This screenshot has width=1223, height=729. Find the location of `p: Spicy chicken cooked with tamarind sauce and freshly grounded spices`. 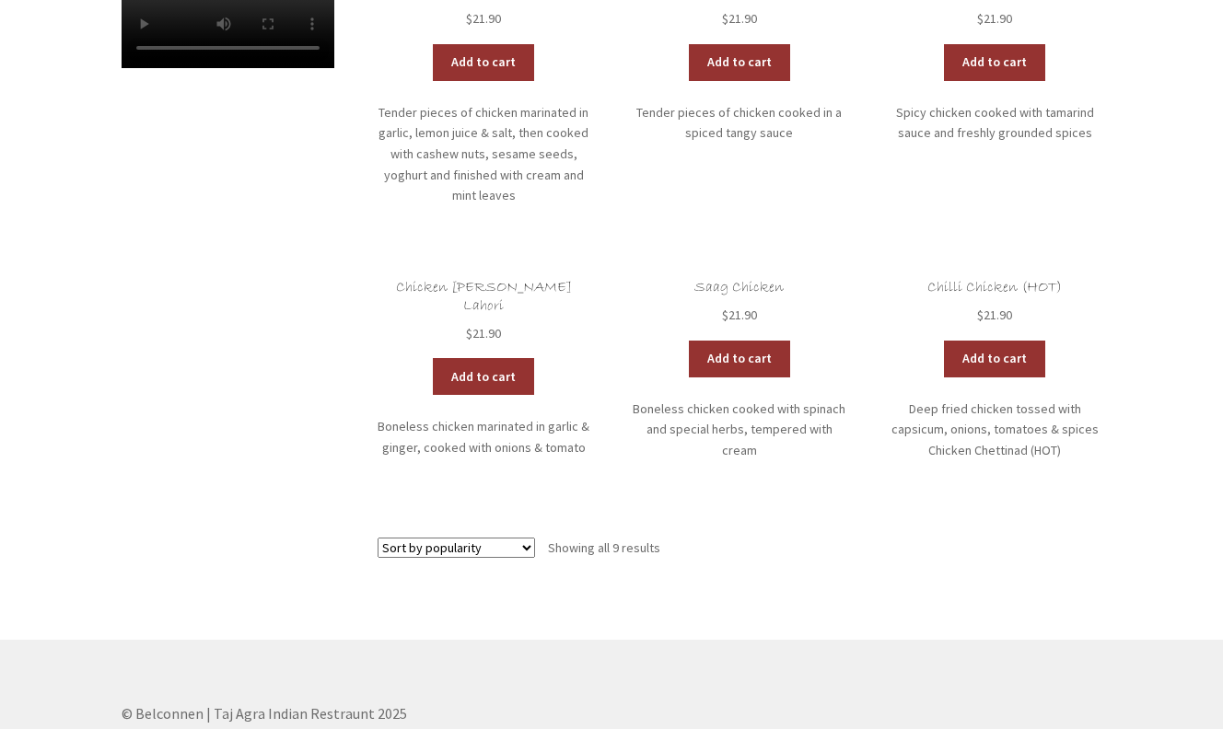

p: Spicy chicken cooked with tamarind sauce and freshly grounded spices is located at coordinates (994, 122).